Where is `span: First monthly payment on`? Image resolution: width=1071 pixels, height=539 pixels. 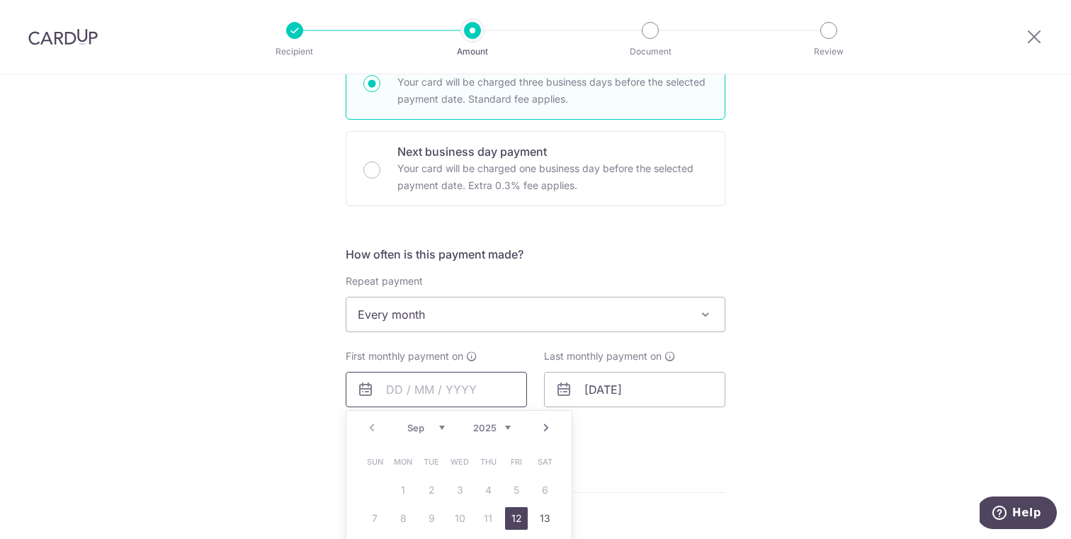 span: First monthly payment on is located at coordinates (405, 356).